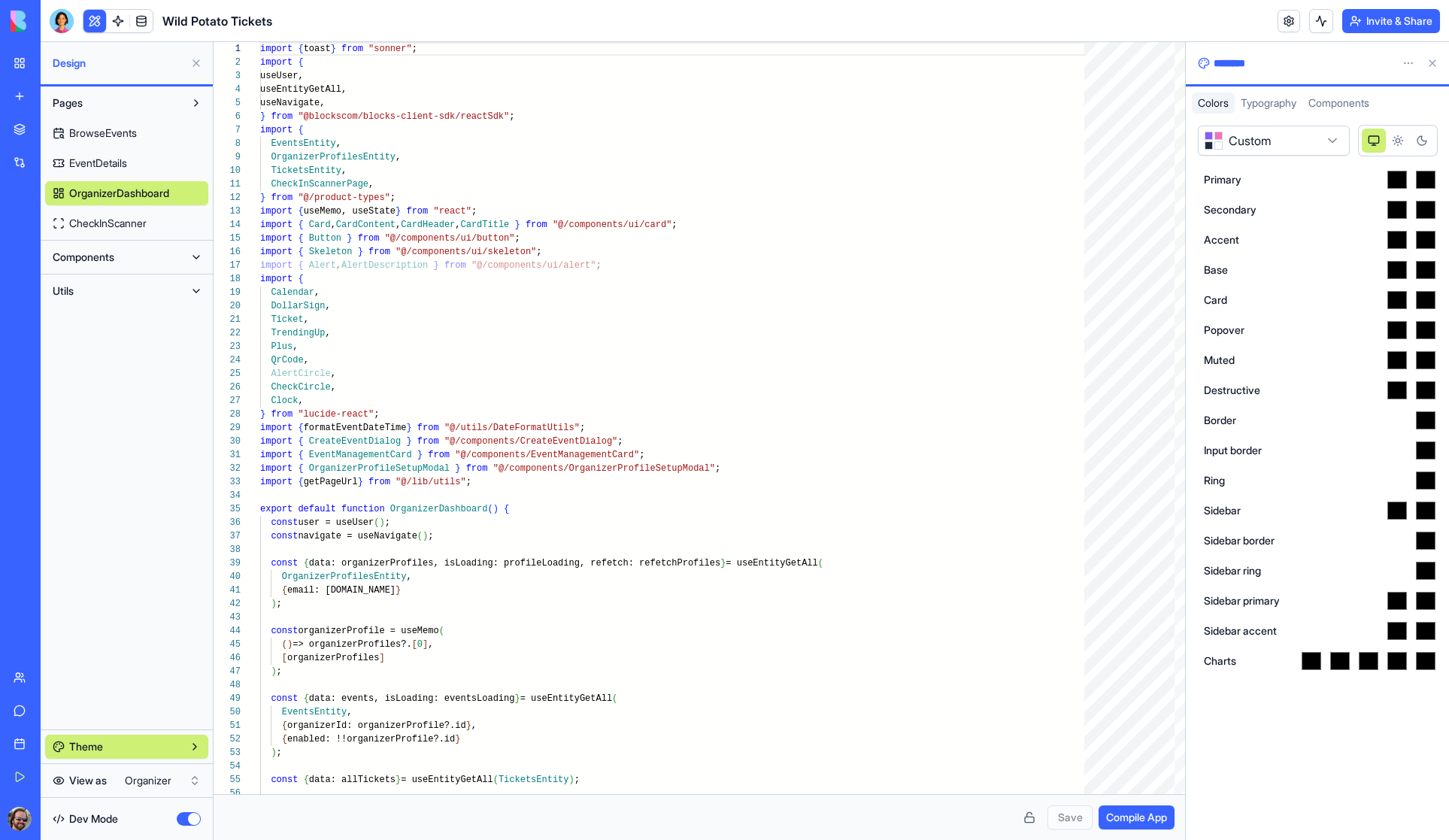  I want to click on span: CardContent, so click(366, 225).